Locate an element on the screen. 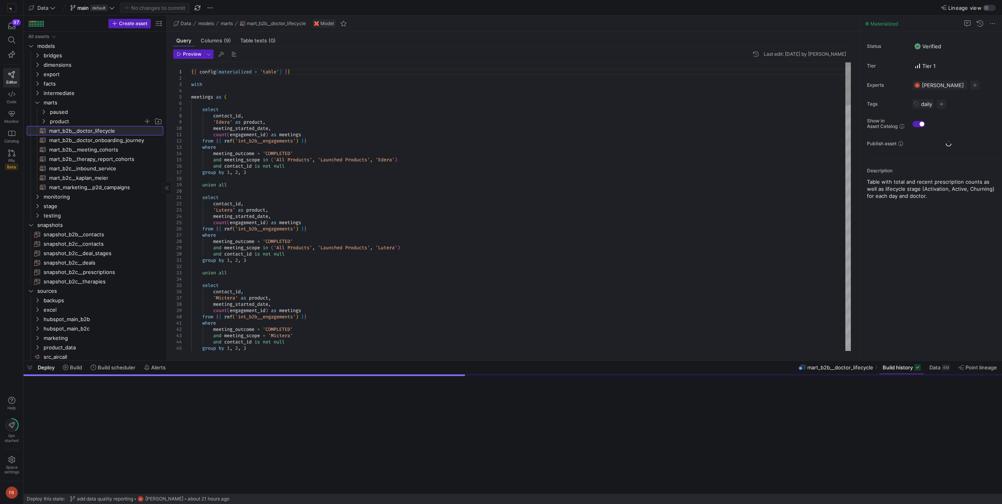  span: daily is located at coordinates (926, 104).